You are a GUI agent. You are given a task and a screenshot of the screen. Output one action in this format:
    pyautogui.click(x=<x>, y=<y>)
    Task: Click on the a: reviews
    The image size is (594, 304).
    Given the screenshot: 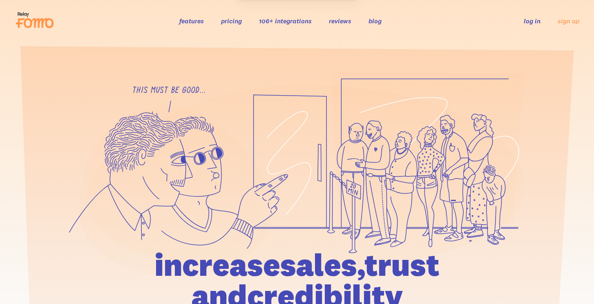 What is the action you would take?
    pyautogui.click(x=340, y=21)
    